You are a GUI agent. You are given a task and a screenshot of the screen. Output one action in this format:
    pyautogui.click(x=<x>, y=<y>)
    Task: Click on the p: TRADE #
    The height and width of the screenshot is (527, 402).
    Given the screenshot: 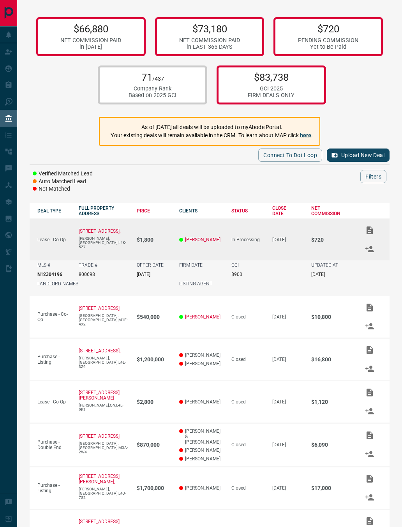 What is the action you would take?
    pyautogui.click(x=88, y=265)
    